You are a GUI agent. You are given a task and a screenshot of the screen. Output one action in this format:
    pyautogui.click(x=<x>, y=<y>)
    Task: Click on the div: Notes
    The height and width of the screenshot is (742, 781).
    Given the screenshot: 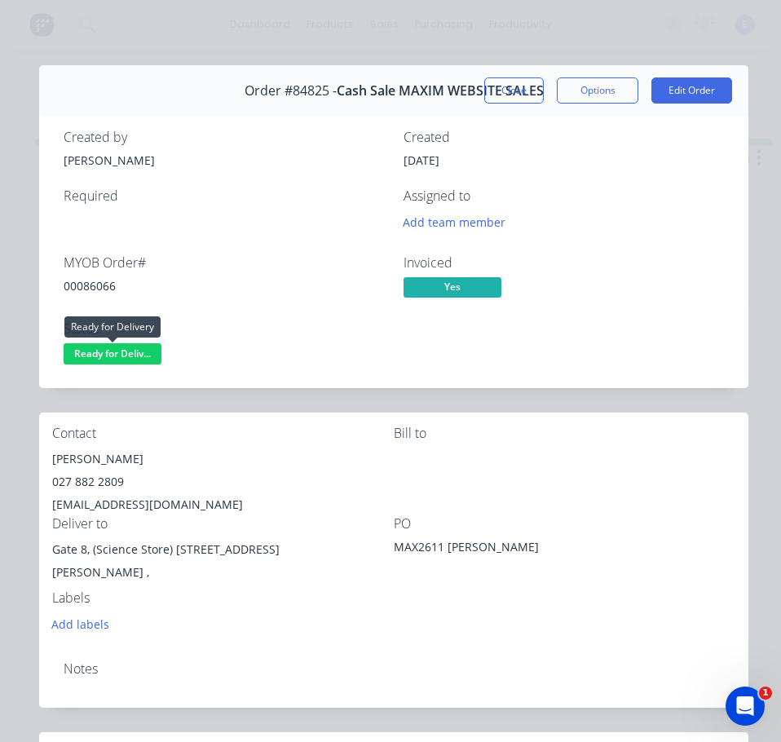 What is the action you would take?
    pyautogui.click(x=394, y=669)
    